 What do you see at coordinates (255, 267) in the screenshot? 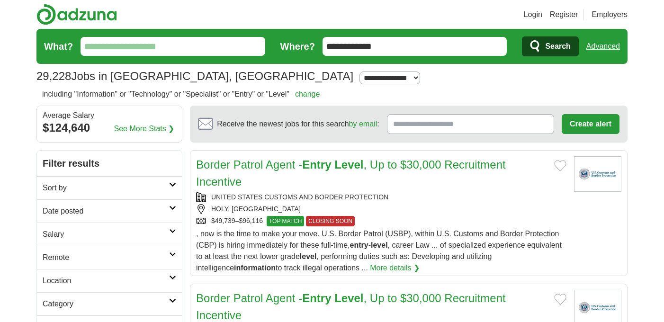
I see `strong: information` at bounding box center [255, 267].